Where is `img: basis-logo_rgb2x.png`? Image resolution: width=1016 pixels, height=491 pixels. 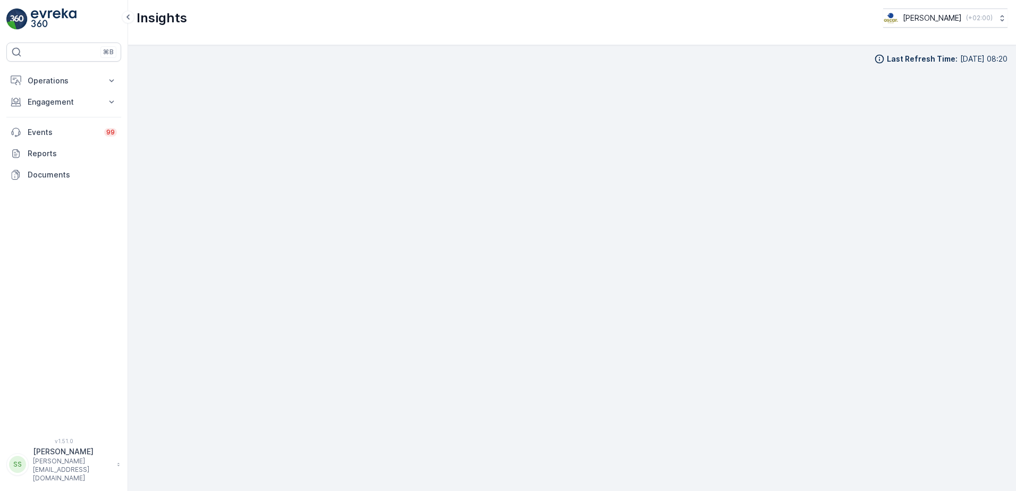
img: basis-logo_rgb2x.png is located at coordinates (890, 18).